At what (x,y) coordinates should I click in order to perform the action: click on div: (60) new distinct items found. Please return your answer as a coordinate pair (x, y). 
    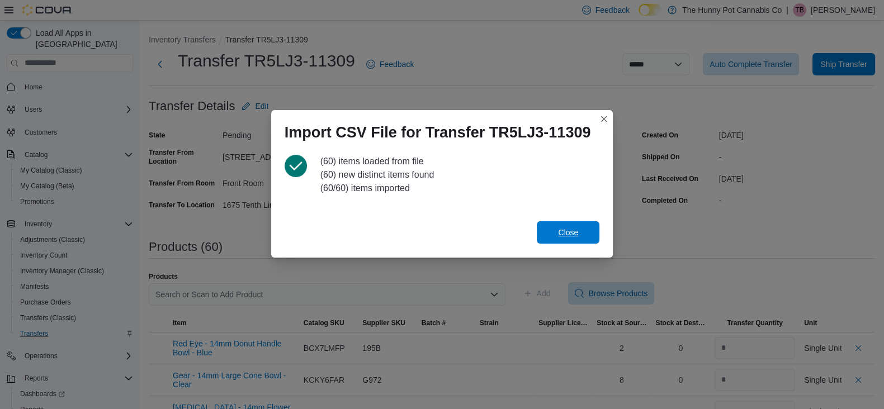
    Looking at the image, I should click on (460, 175).